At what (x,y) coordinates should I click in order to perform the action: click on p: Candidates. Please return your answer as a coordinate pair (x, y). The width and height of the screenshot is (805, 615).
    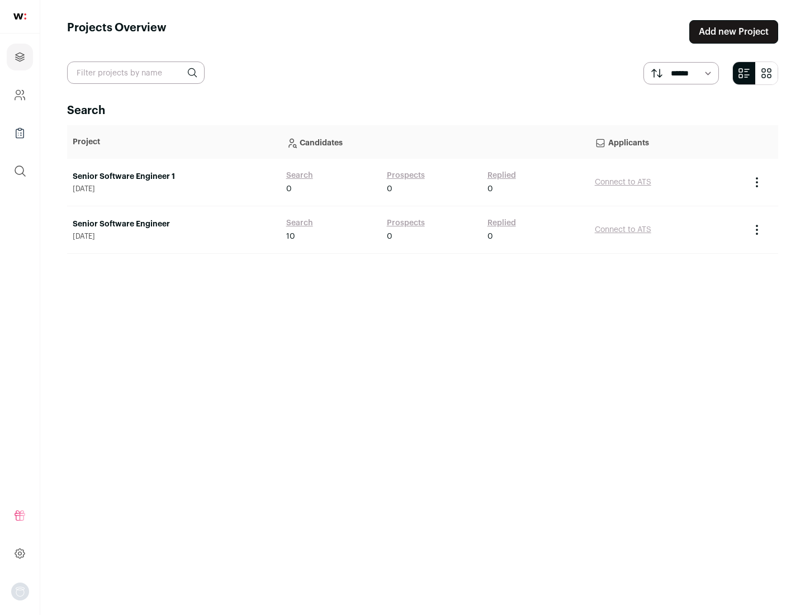
    Looking at the image, I should click on (435, 142).